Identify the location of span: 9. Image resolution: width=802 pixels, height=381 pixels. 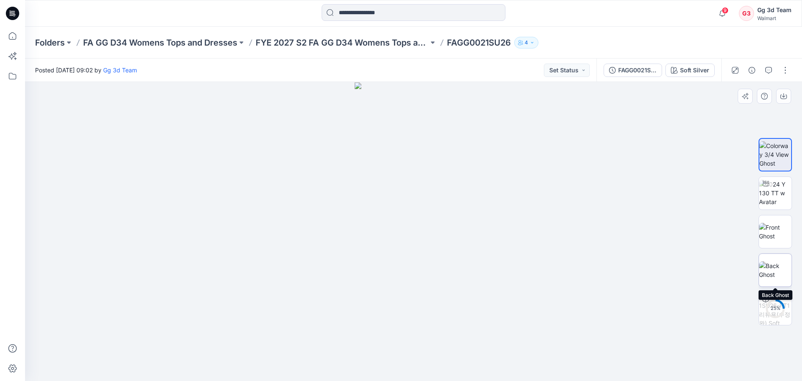
(725, 10).